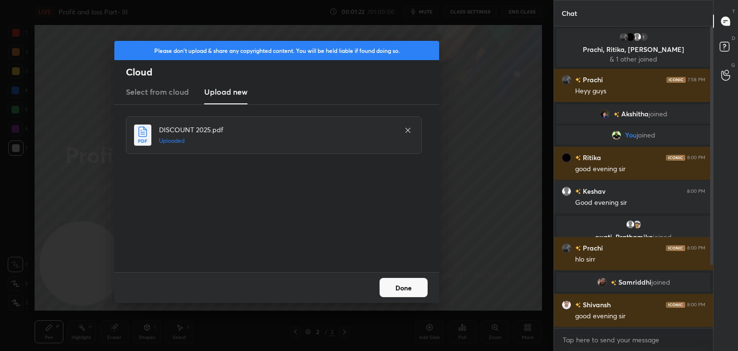  Describe the element at coordinates (734, 38) in the screenshot. I see `p: D` at that location.